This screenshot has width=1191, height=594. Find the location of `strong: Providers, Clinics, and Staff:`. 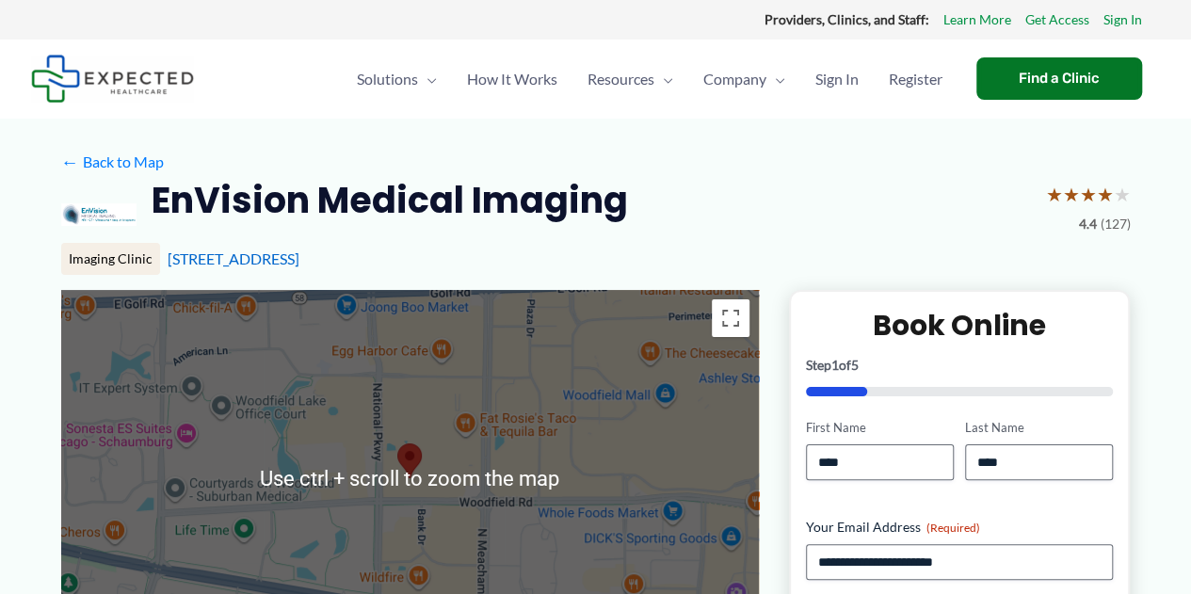

strong: Providers, Clinics, and Staff: is located at coordinates (846, 19).